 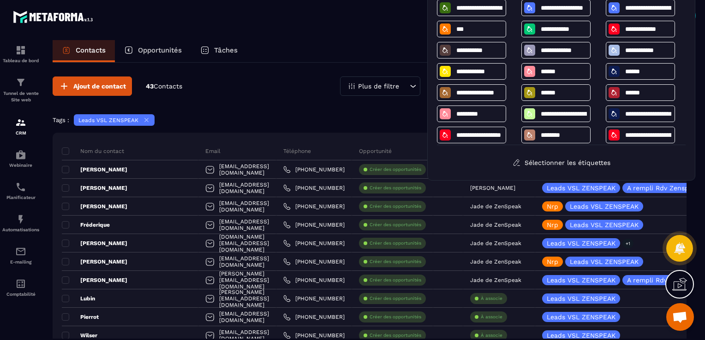 What do you see at coordinates (21, 223) in the screenshot?
I see `a: automationsautomationsAutomatisations` at bounding box center [21, 223].